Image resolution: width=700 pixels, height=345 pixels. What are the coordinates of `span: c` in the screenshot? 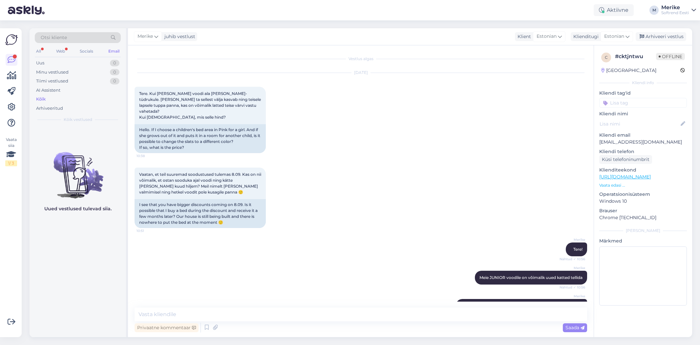 It's located at (607, 57).